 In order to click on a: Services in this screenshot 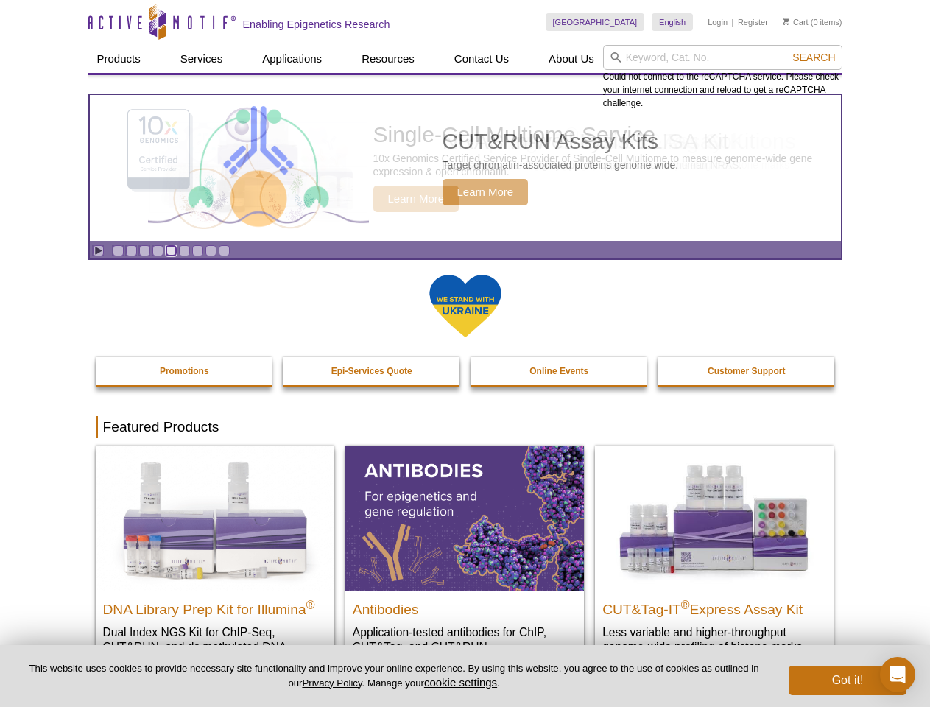, I will do `click(202, 59)`.